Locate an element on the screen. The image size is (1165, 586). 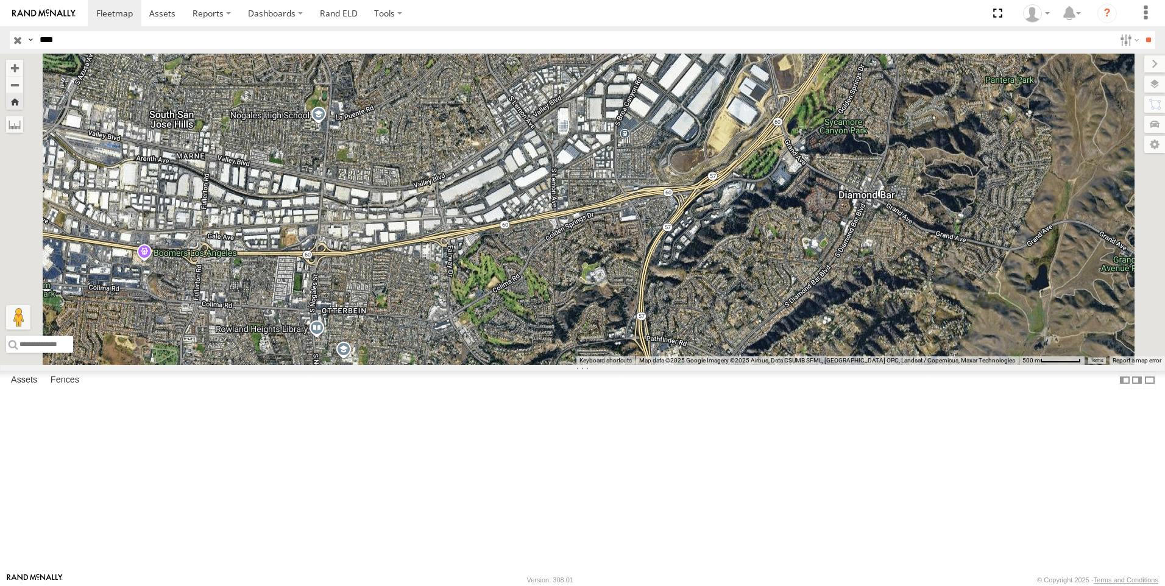
a: Visit our Website is located at coordinates (35, 580).